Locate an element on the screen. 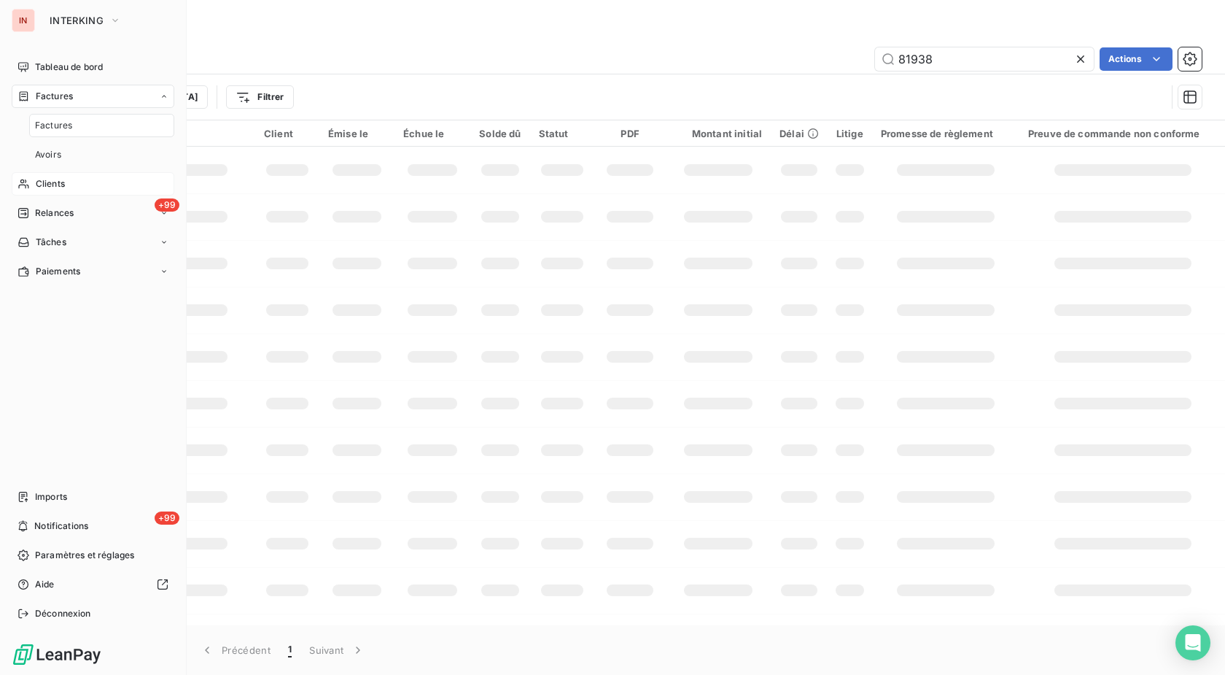  img: Logo LeanPay is located at coordinates (57, 654).